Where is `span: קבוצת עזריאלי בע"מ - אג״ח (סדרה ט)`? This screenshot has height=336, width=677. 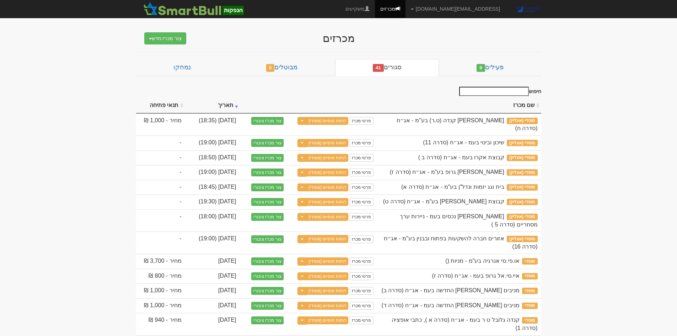
span: קבוצת עזריאלי בע"מ - אג״ח (סדרה ט) is located at coordinates (443, 201).